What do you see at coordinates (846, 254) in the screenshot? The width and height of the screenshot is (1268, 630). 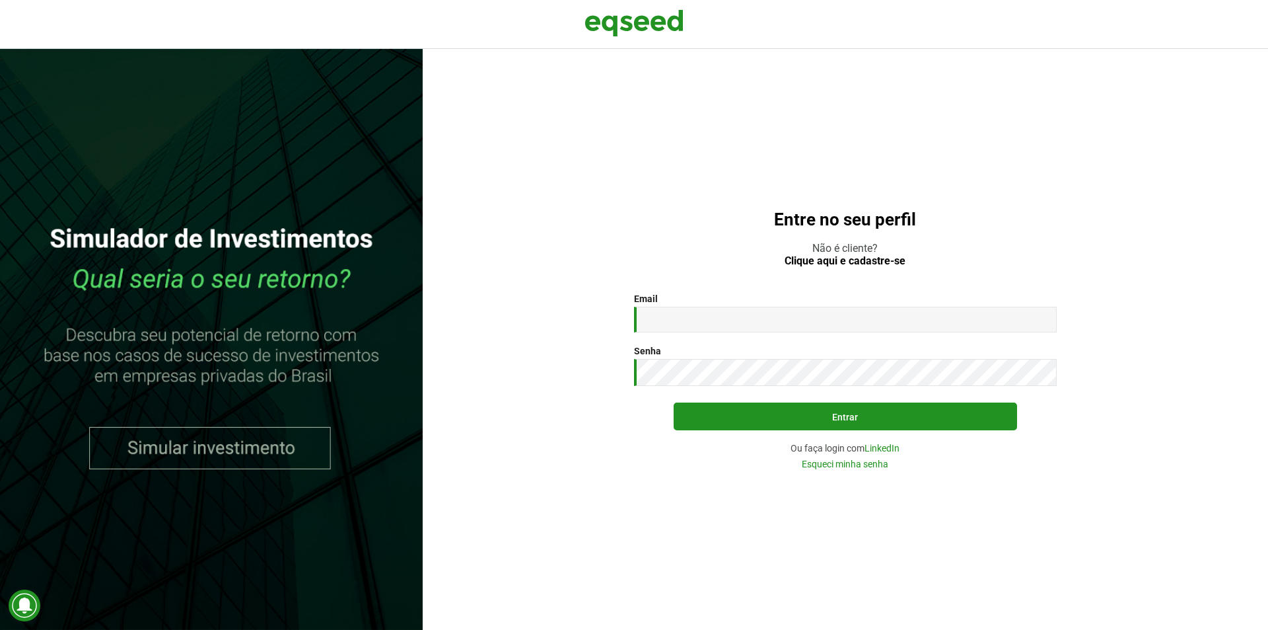 I see `p: Não é cliente?` at bounding box center [846, 254].